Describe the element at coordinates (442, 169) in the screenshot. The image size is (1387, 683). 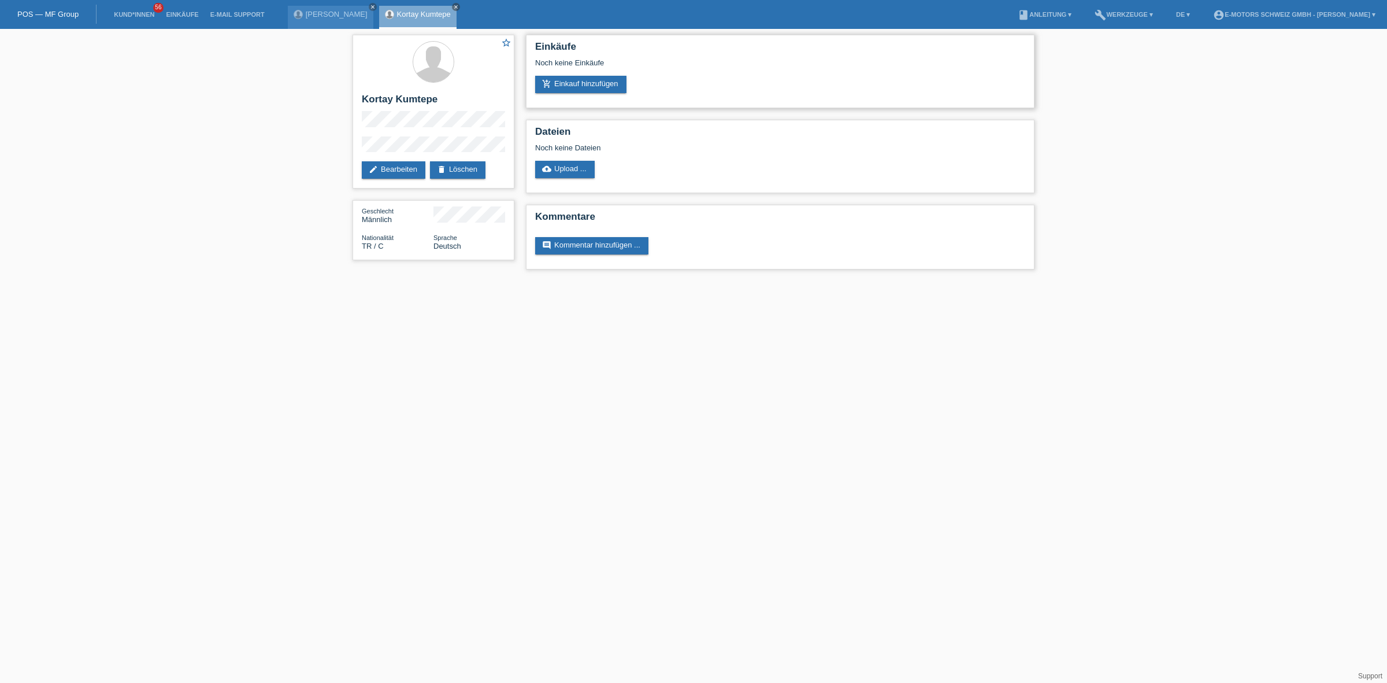
I see `i: delete` at that location.